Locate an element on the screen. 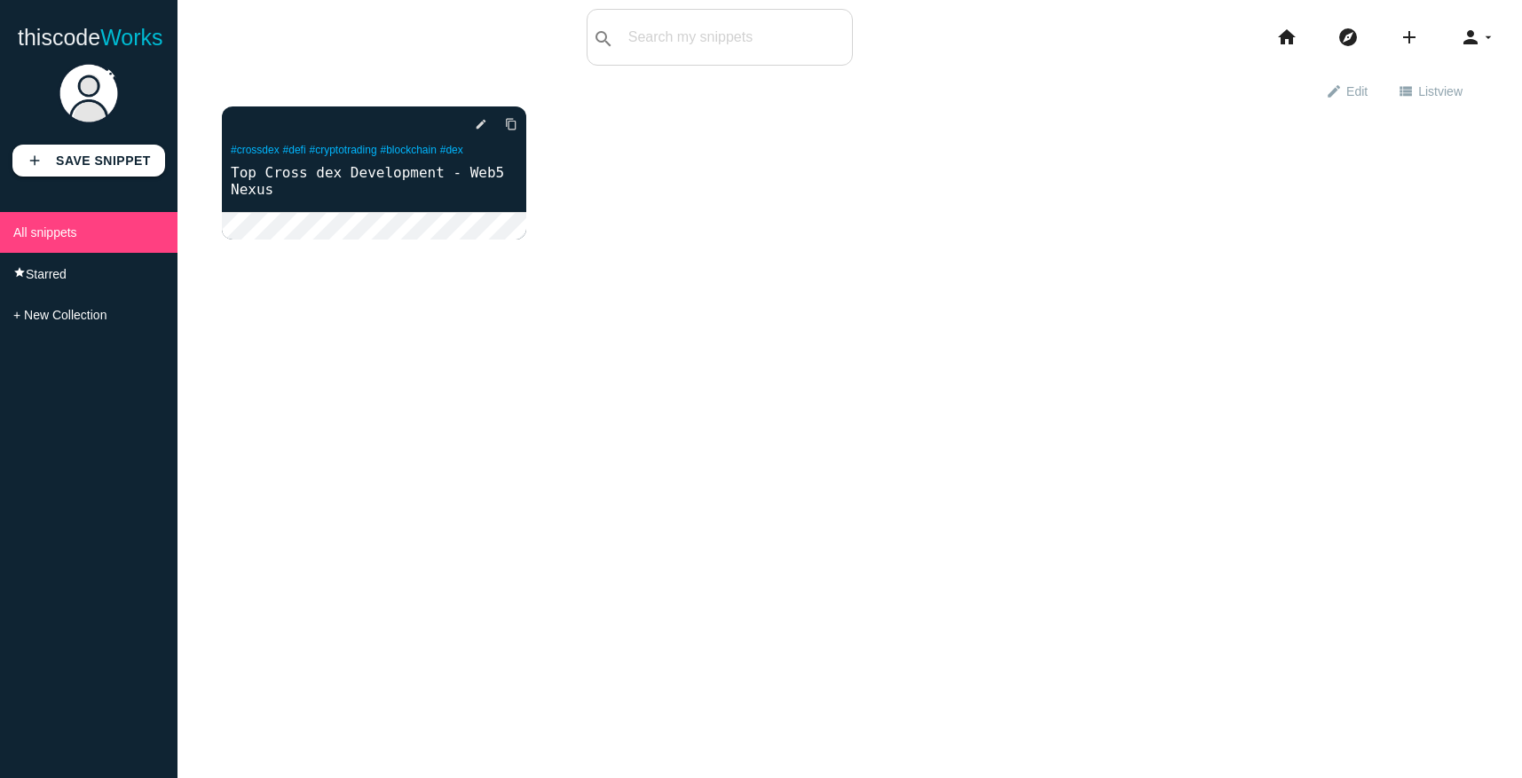 The width and height of the screenshot is (1522, 778). a: edit is located at coordinates (474, 124).